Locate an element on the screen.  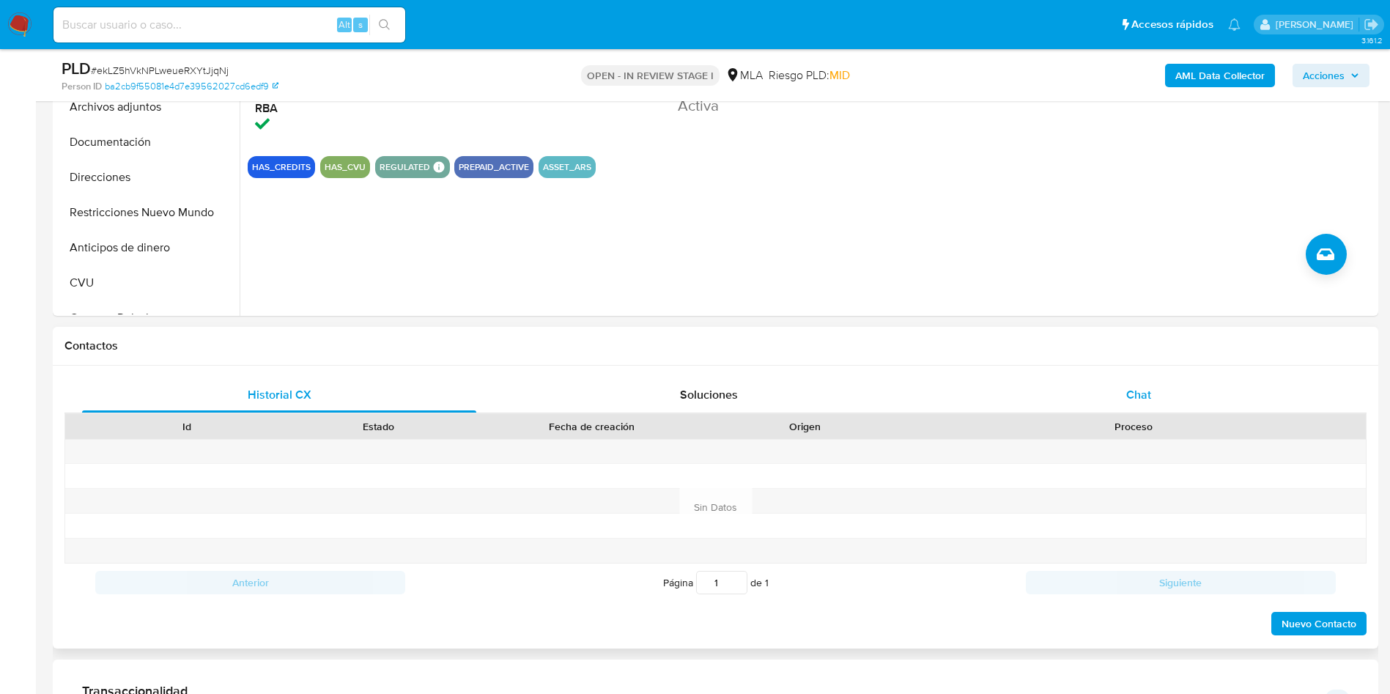
button: Acciones is located at coordinates (1331, 75).